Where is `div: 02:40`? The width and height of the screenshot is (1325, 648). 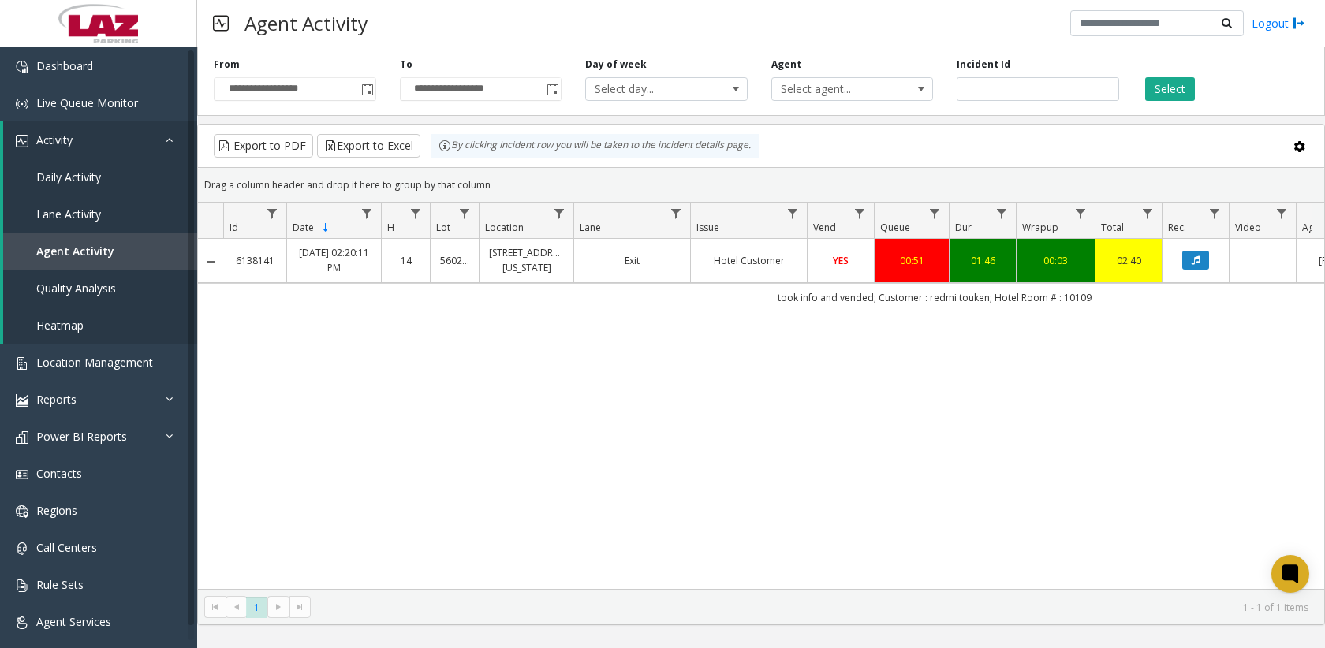 div: 02:40 is located at coordinates (1129, 260).